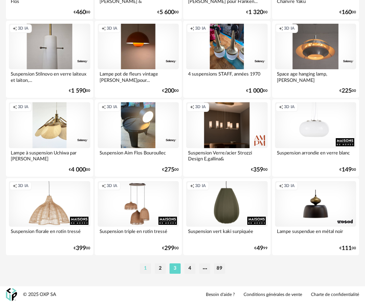  What do you see at coordinates (175, 268) in the screenshot?
I see `li: 3` at bounding box center [175, 268].